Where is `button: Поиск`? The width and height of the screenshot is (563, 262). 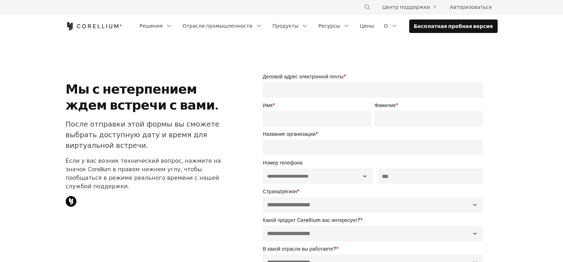 button: Поиск is located at coordinates (367, 7).